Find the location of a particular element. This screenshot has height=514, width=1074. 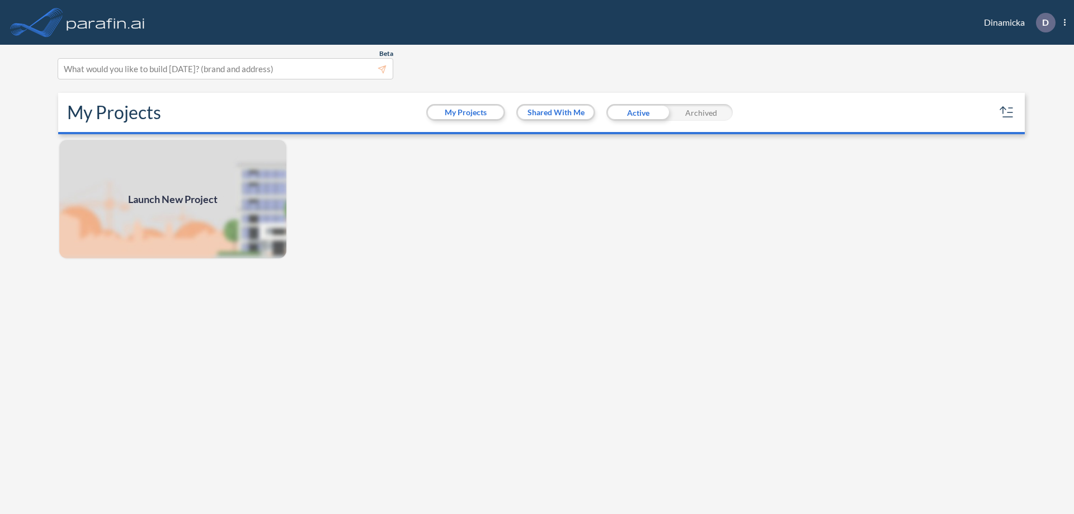

div: Dinamicka is located at coordinates (1016, 22).